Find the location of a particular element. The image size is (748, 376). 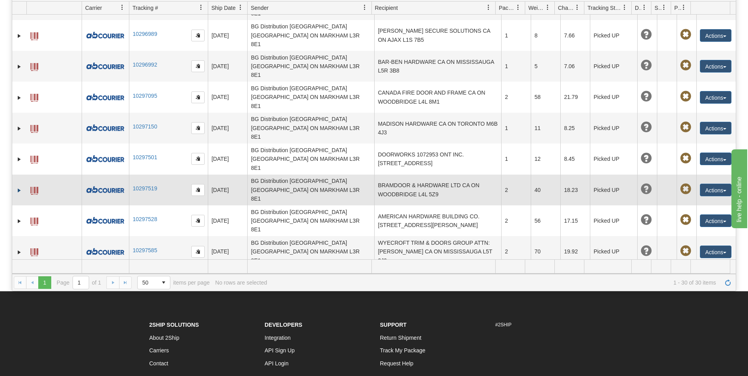

td: 7.66 is located at coordinates (575, 35).